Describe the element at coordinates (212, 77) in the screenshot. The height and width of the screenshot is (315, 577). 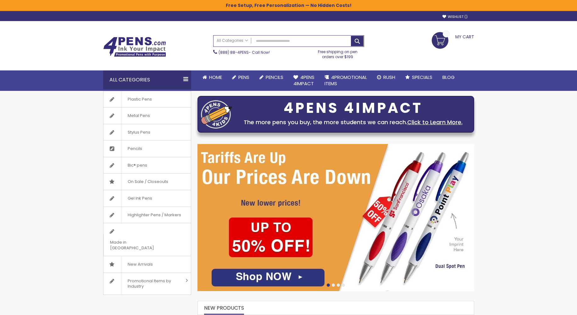
I see `a: Home` at that location.